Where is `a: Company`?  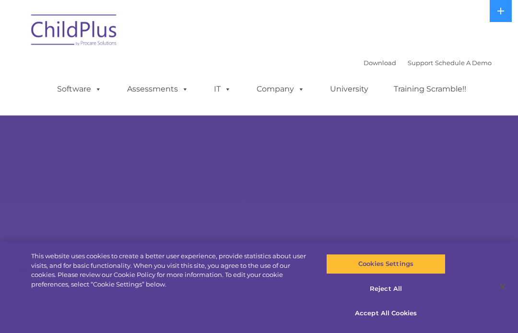
a: Company is located at coordinates (280, 89).